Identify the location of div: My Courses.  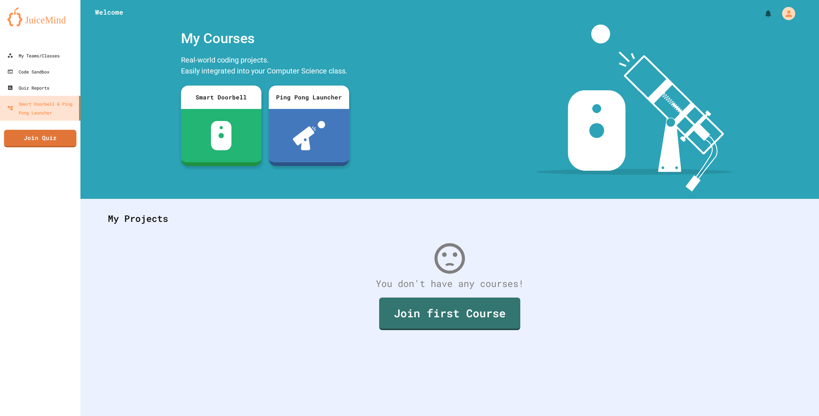
(265, 38).